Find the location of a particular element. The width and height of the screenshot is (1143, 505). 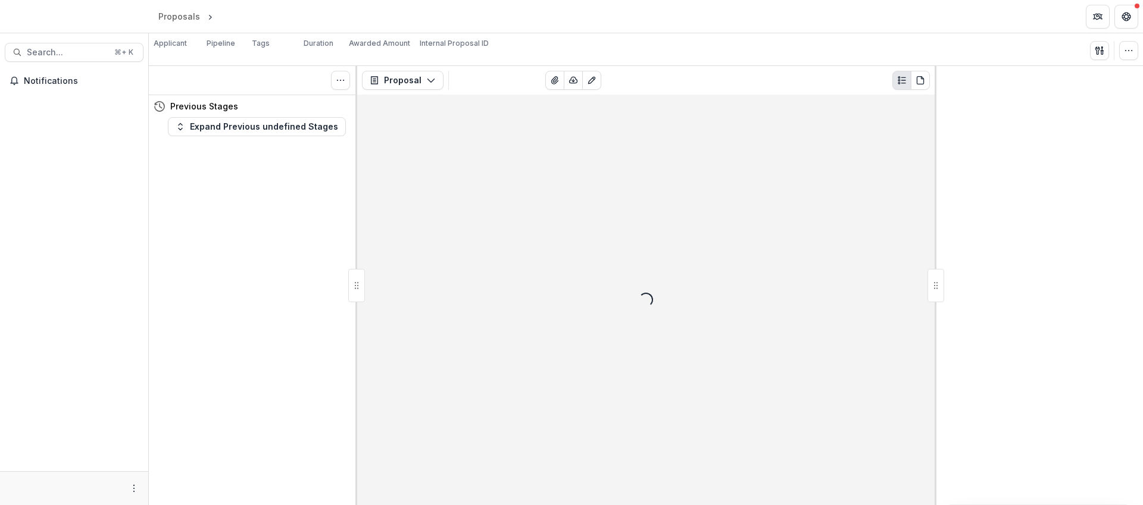

button: More is located at coordinates (134, 489).